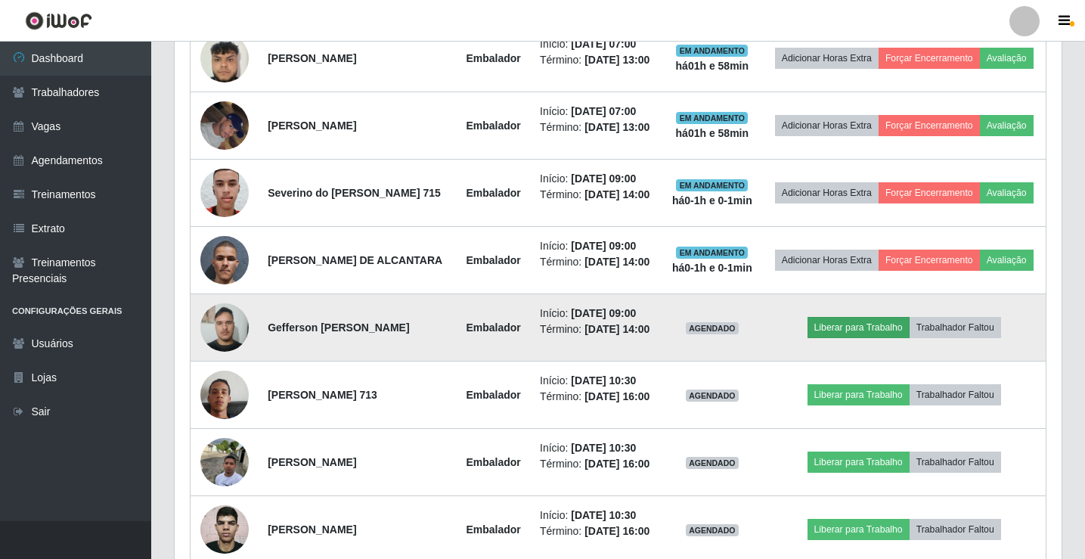 The height and width of the screenshot is (559, 1085). Describe the element at coordinates (224, 395) in the screenshot. I see `img: 1672423155004.jpeg` at that location.